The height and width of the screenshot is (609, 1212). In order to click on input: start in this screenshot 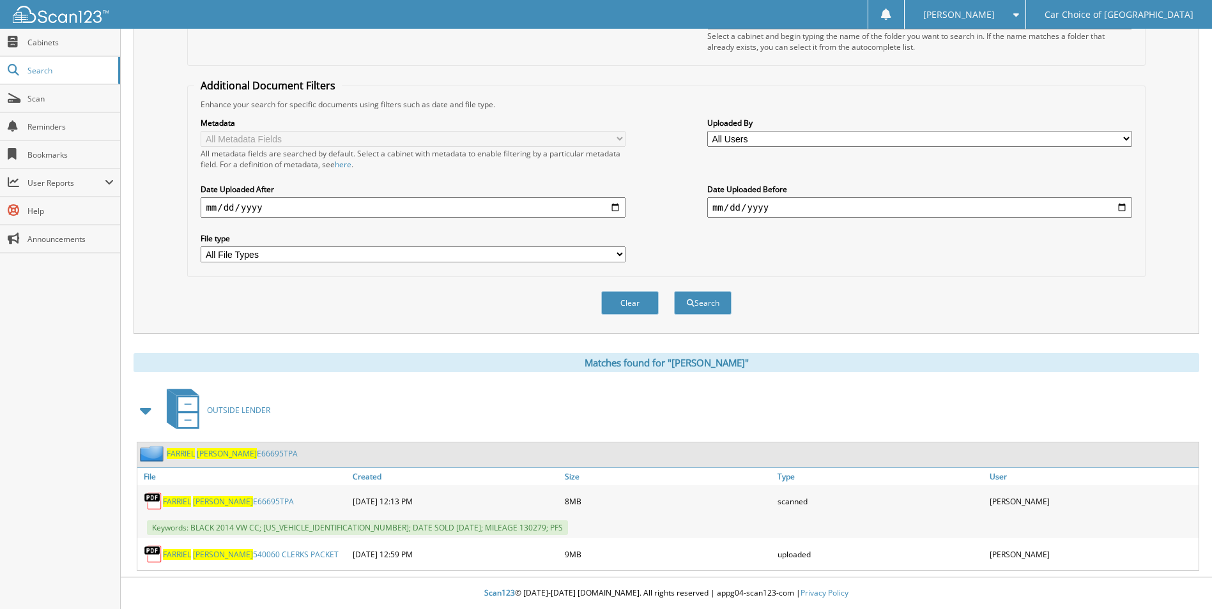, I will do `click(413, 208)`.